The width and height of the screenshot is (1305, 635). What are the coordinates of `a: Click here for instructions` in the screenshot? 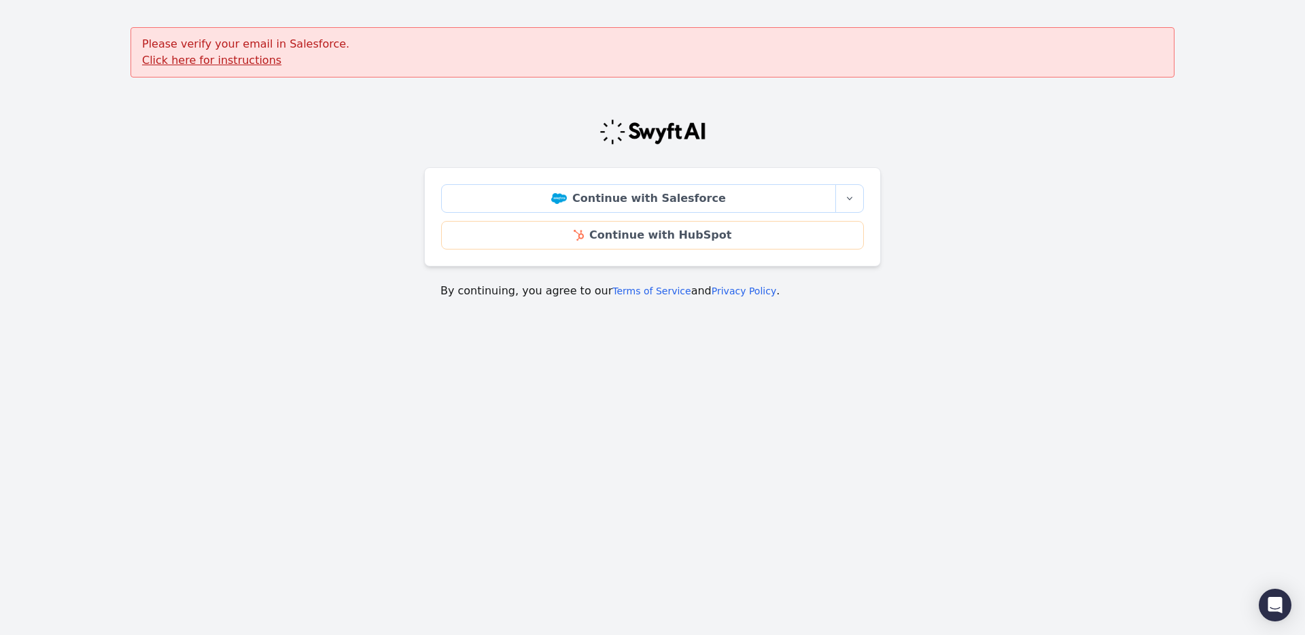 It's located at (211, 60).